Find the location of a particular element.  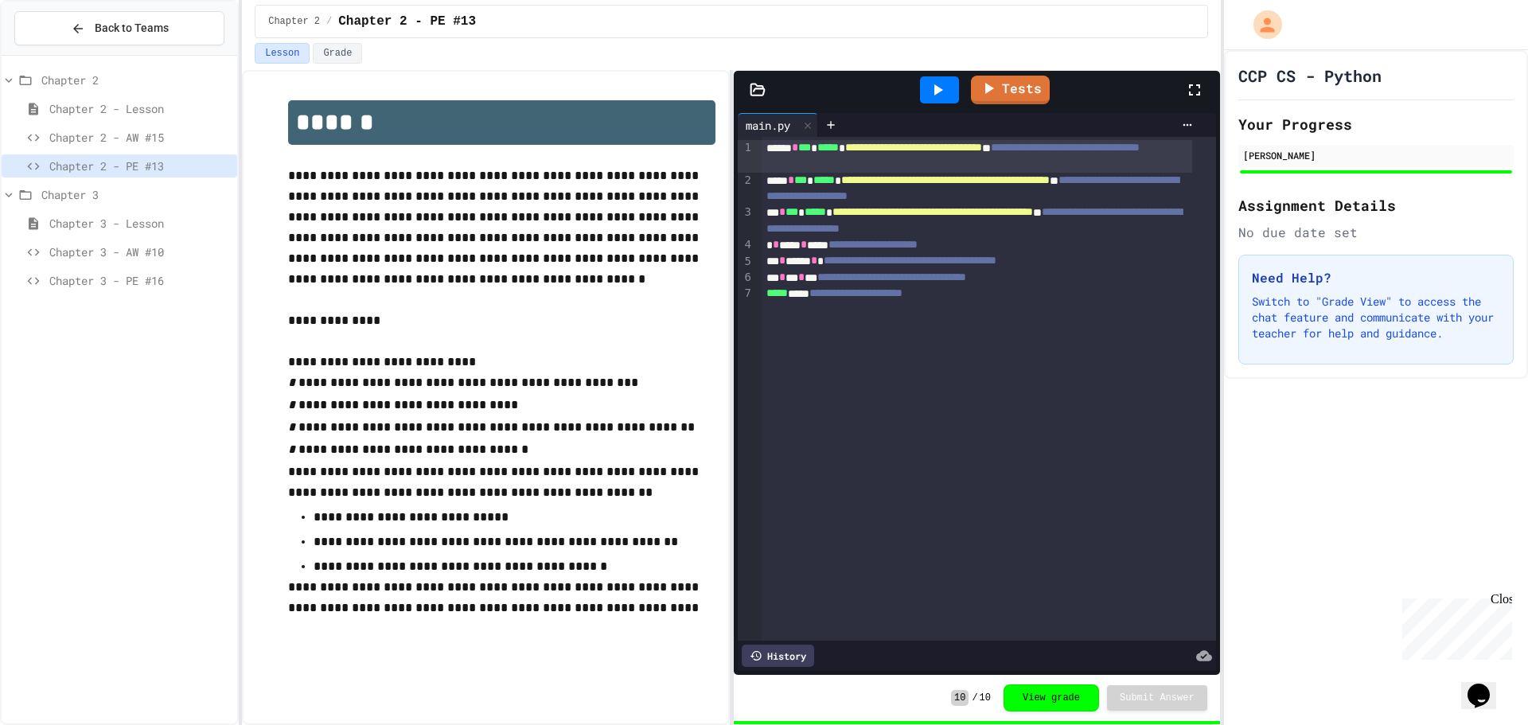

div: No due date set is located at coordinates (1376, 232).